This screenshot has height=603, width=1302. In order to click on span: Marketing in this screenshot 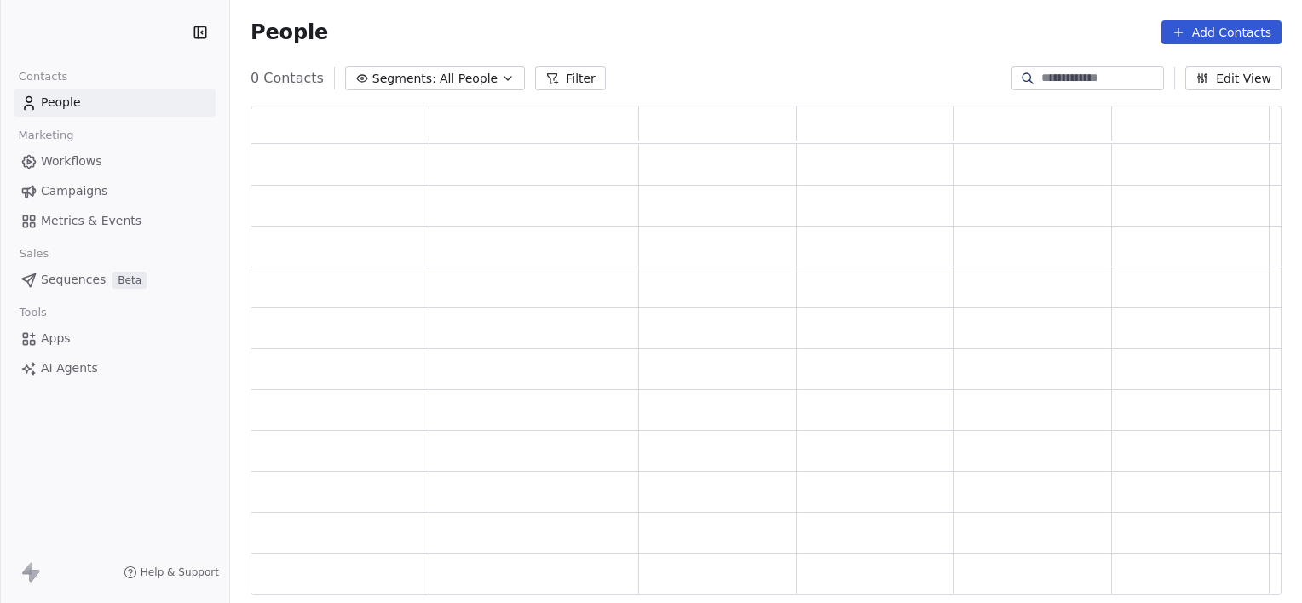, I will do `click(46, 135)`.